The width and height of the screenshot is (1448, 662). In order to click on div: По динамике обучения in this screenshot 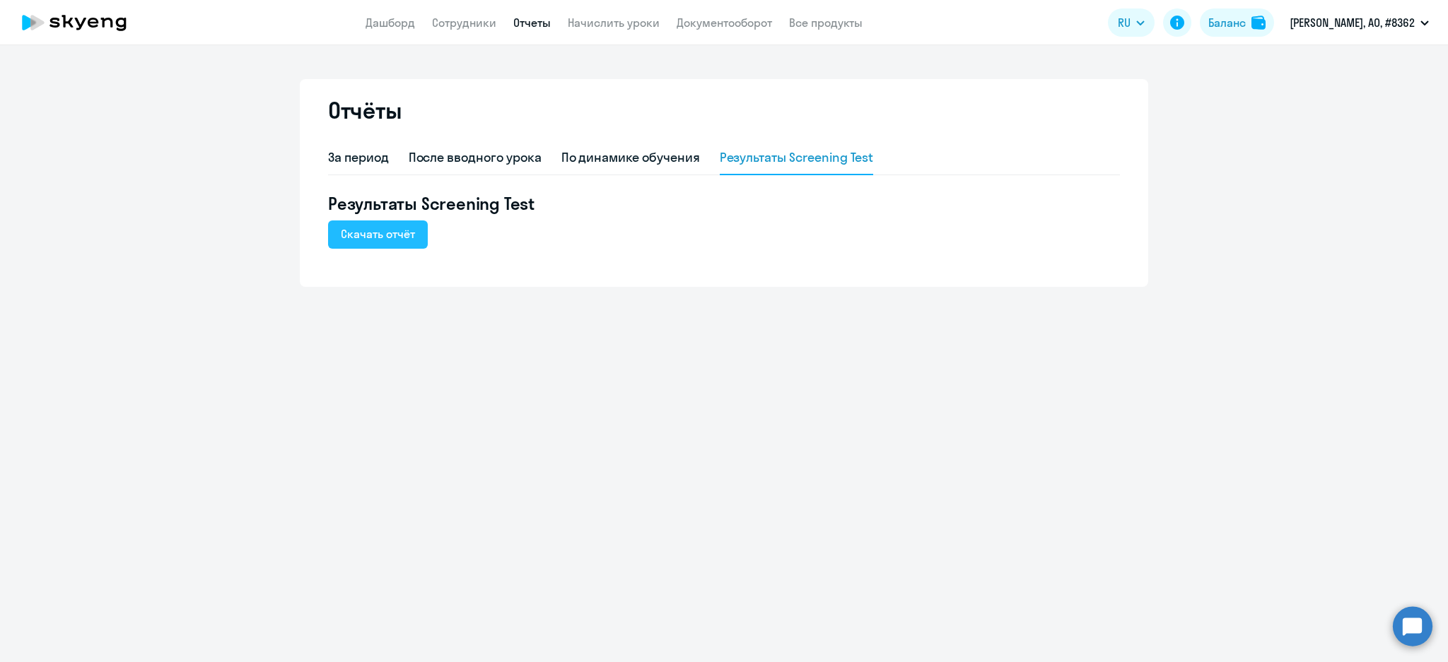, I will do `click(631, 158)`.